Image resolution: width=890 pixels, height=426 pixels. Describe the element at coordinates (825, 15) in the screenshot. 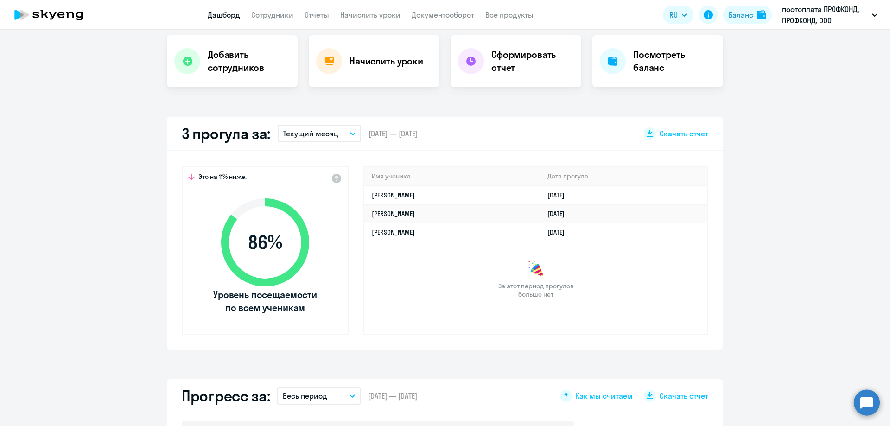

I see `p: постоплата ПРОФКОНД, ПРОФКОНД, ООО` at that location.